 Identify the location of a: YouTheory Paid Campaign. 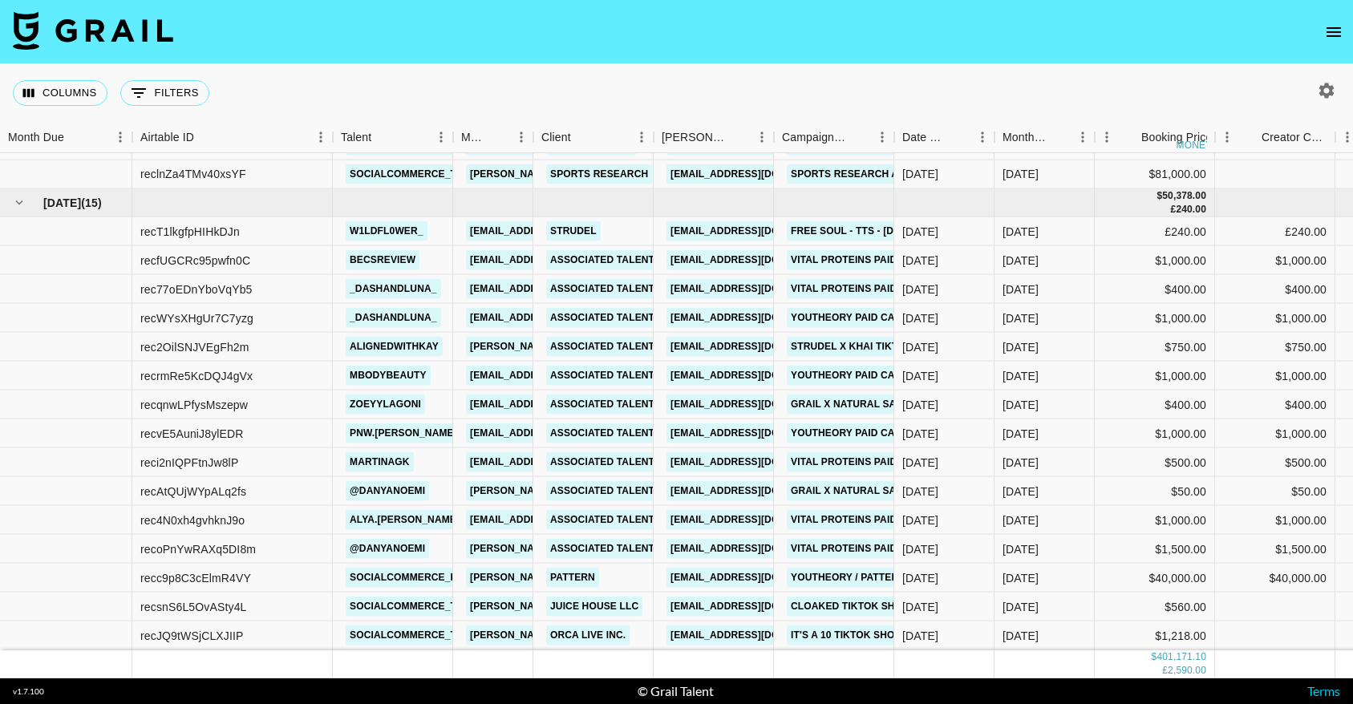
(862, 375).